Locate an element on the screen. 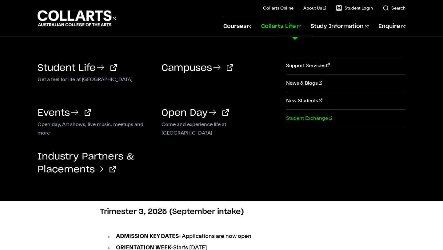 The image size is (443, 250). a: Industry Partners & Placements is located at coordinates (86, 163).